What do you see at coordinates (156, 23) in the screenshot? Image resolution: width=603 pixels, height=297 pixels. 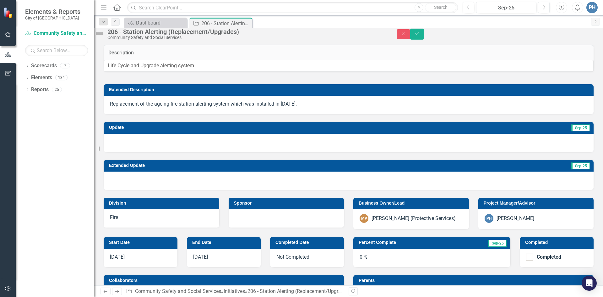 I see `a: Dashboard` at bounding box center [156, 23].